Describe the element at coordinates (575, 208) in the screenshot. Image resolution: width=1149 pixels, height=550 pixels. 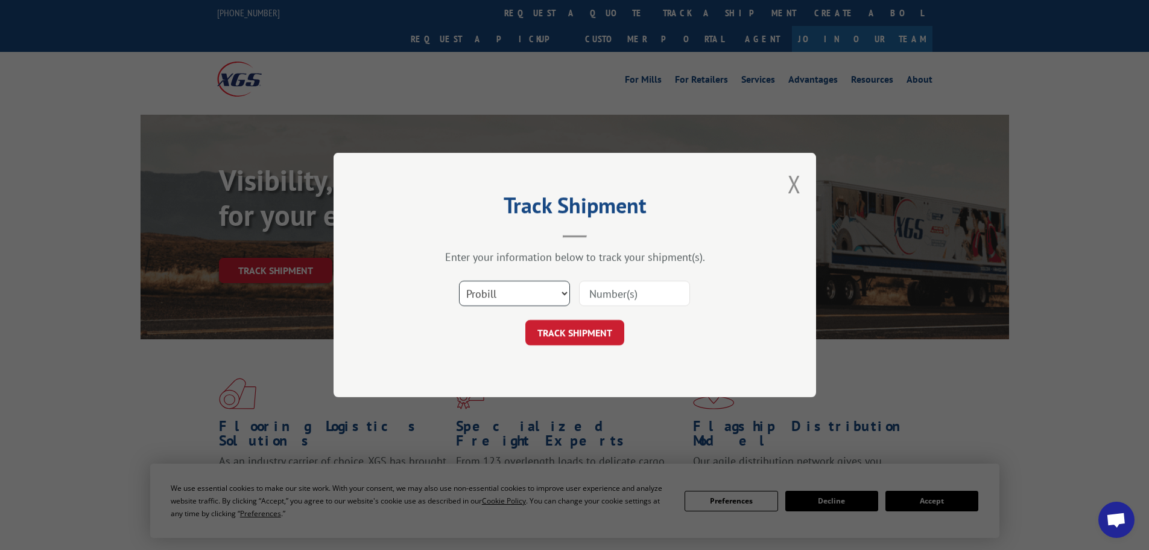
I see `h2: Track Shipment` at that location.